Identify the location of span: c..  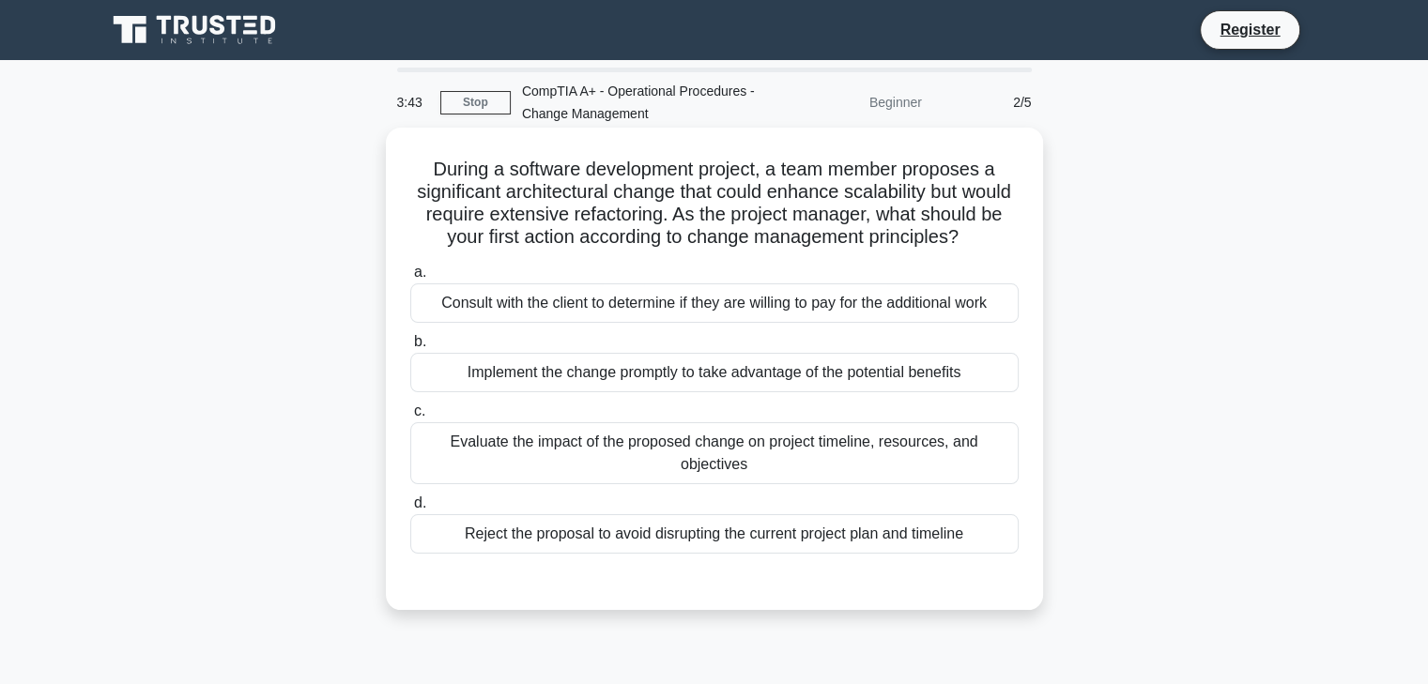
(420, 410).